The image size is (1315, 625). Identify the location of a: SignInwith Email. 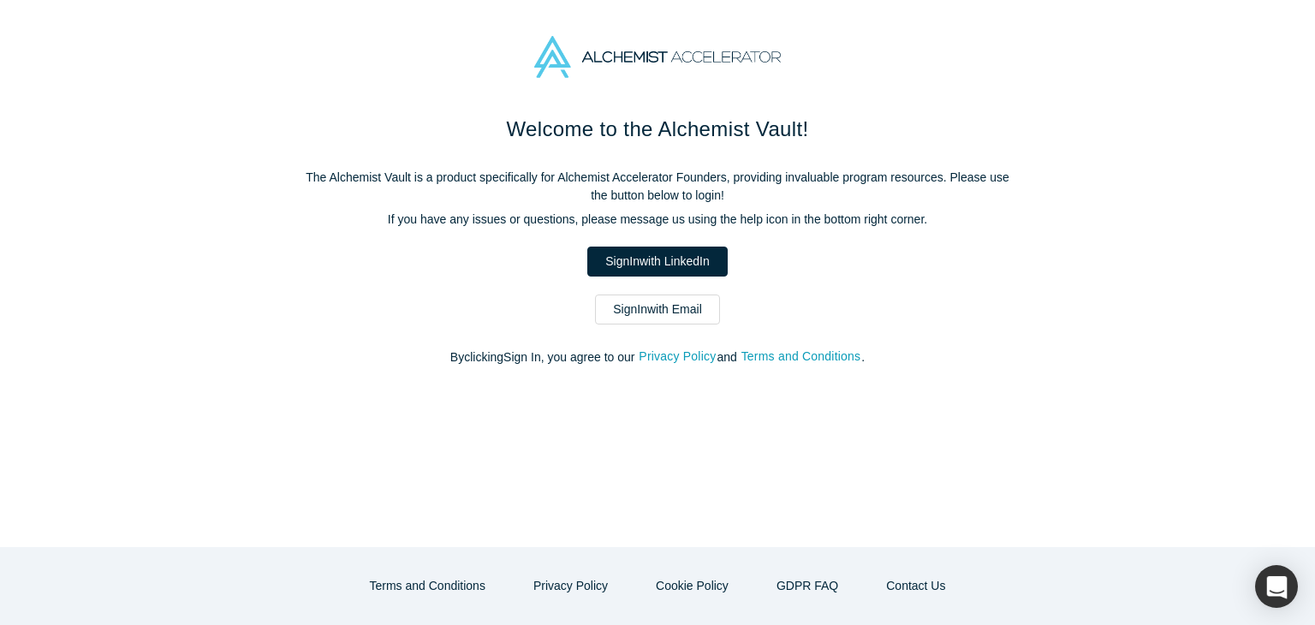
(657, 309).